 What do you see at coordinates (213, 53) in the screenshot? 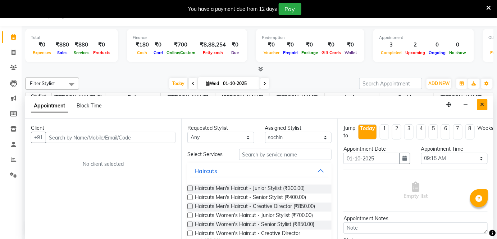
I see `span: Petty cash` at bounding box center [213, 53].